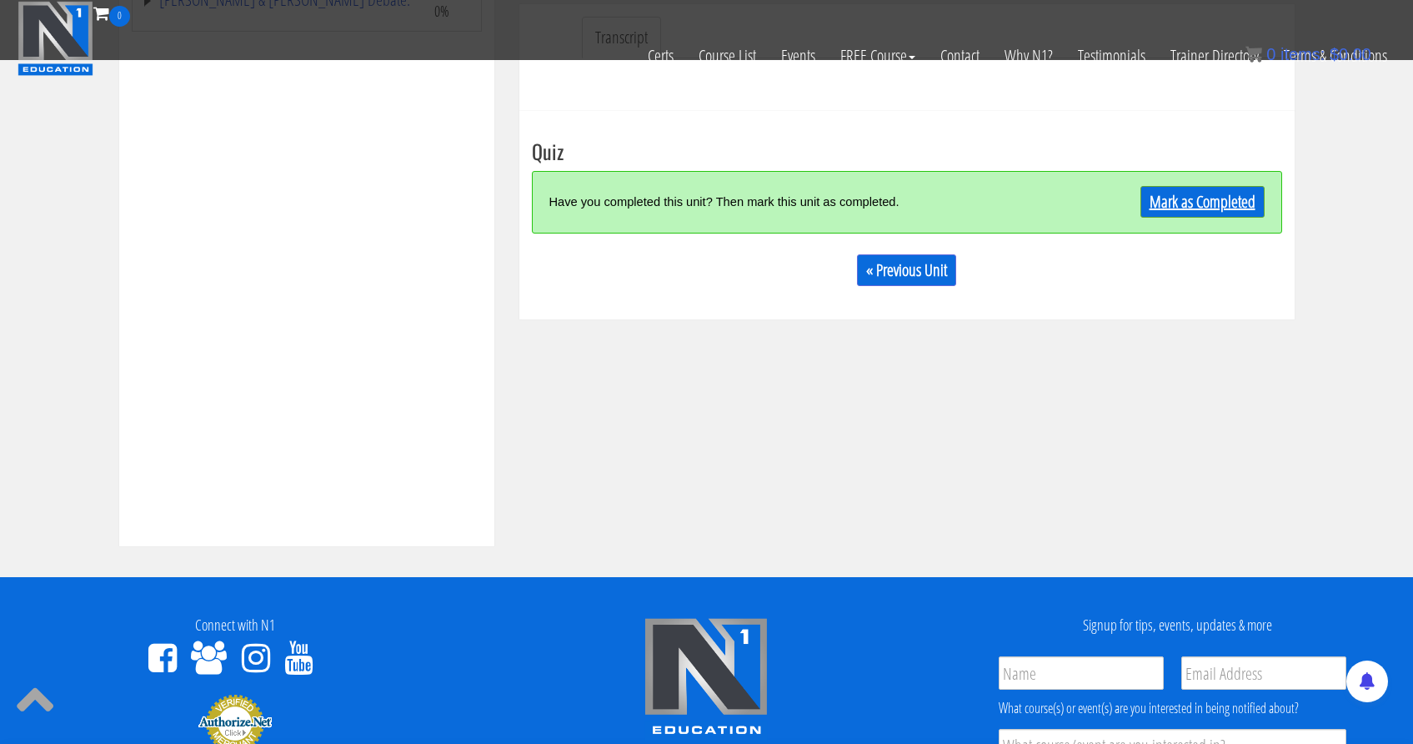 The height and width of the screenshot is (744, 1413). I want to click on h3: Quiz, so click(907, 151).